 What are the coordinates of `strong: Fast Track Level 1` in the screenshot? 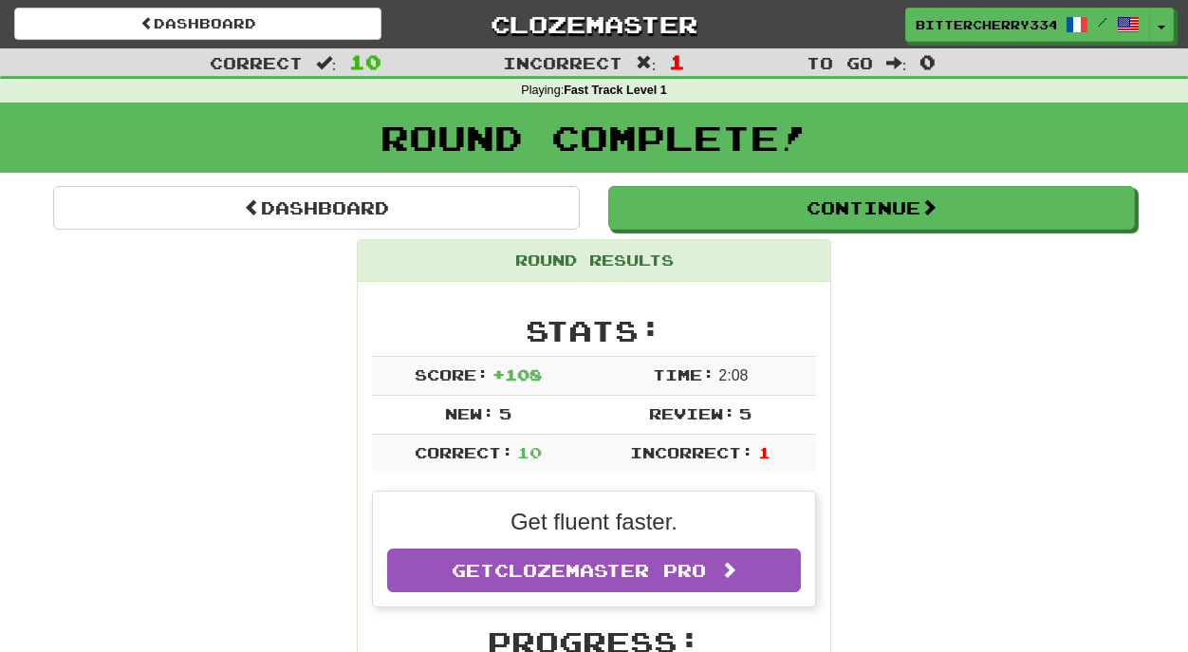 It's located at (615, 90).